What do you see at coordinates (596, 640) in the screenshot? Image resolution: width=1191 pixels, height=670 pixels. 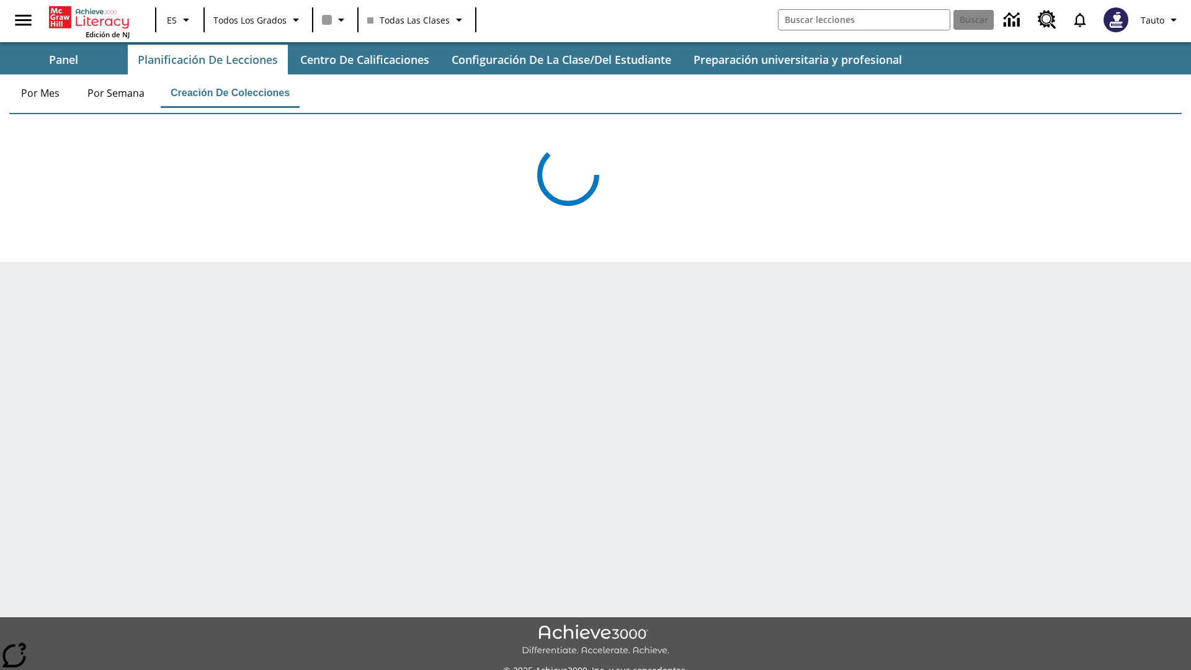 I see `img: Achieve3000 Differentiate Accelerate Achieve` at bounding box center [596, 640].